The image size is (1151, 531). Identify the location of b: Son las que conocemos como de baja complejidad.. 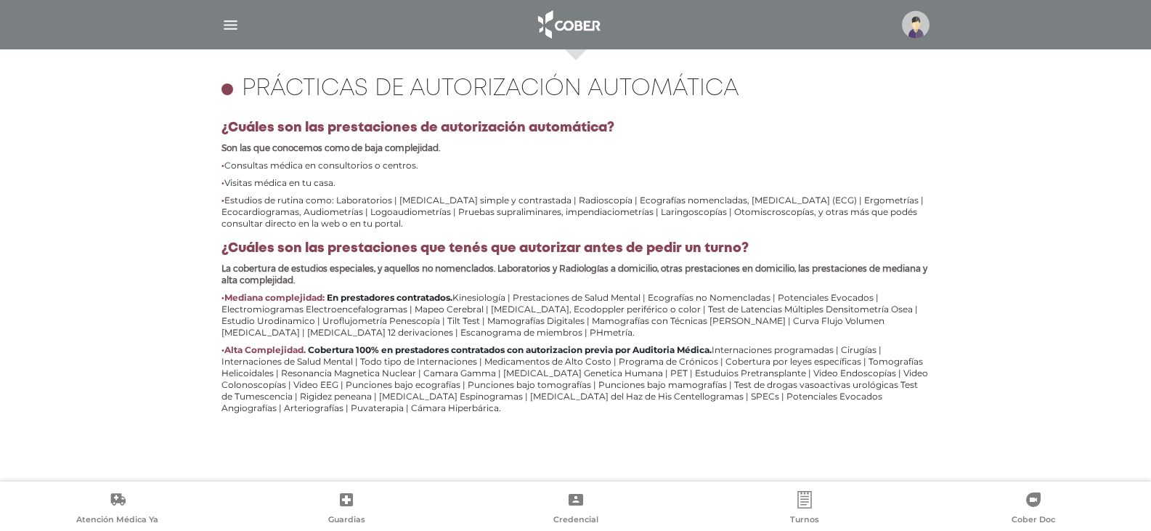
(330, 147).